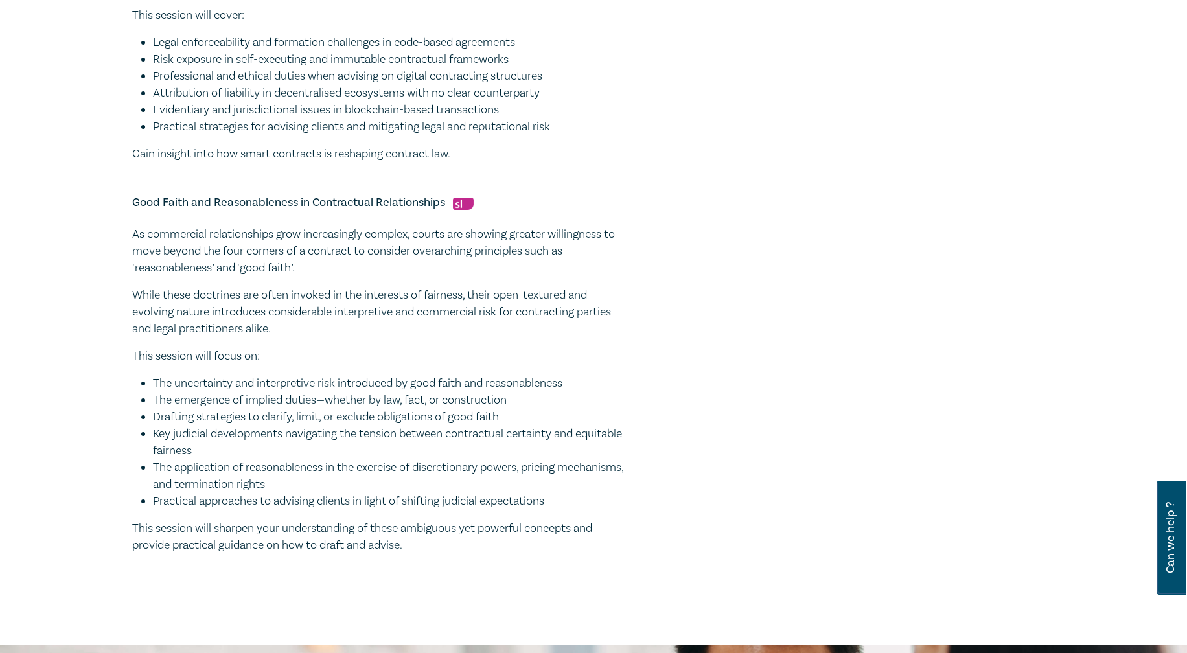 The image size is (1187, 653). I want to click on p: As commercial relationships grow increasingly complex, courts are showing greater willingness to ..., so click(378, 251).